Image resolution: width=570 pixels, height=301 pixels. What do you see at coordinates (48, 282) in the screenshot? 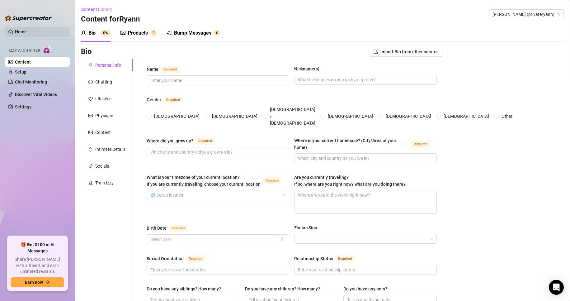
I see `span: arrow-right` at bounding box center [48, 282].